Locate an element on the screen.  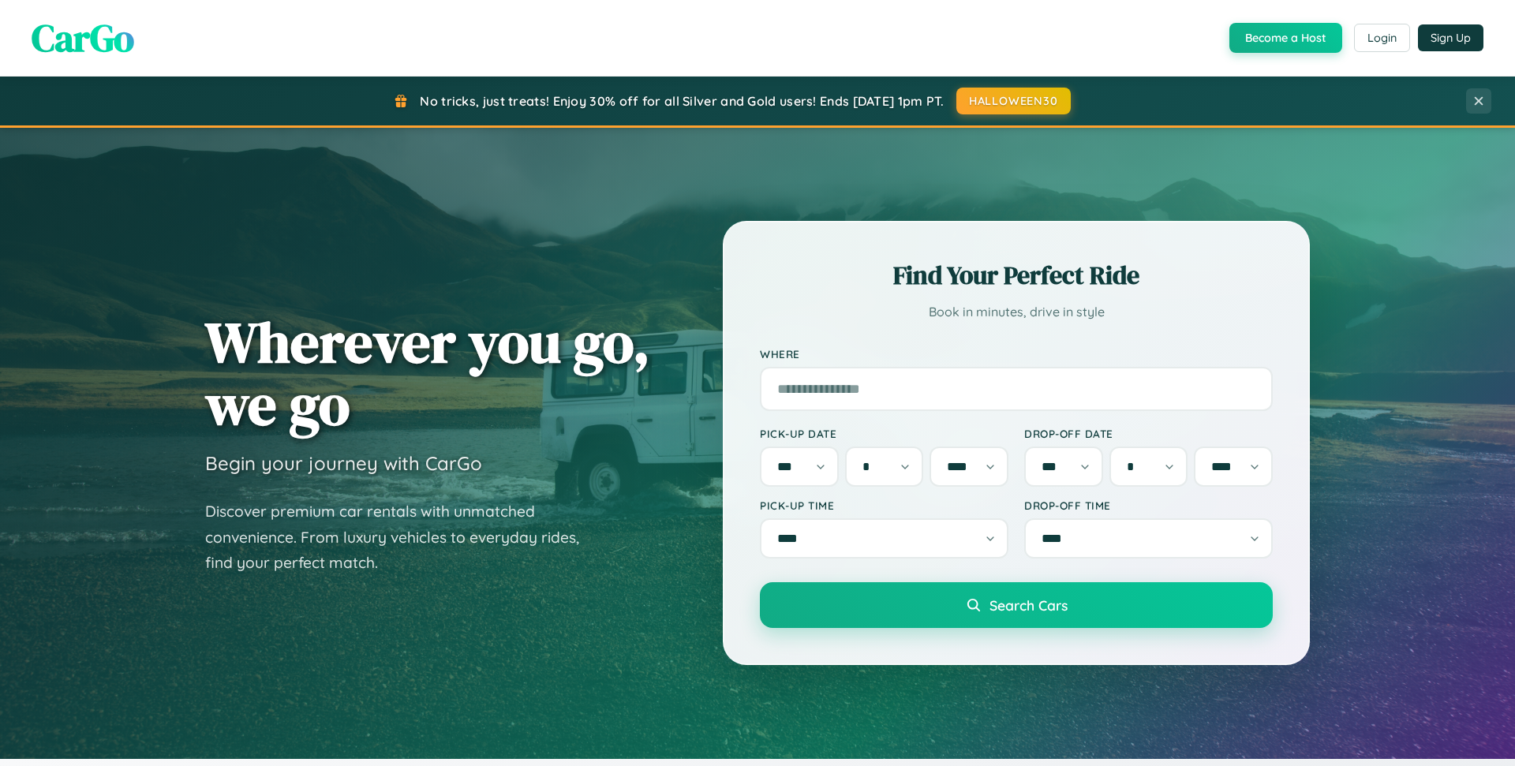
p: Book in minutes, drive in style is located at coordinates (1017, 312).